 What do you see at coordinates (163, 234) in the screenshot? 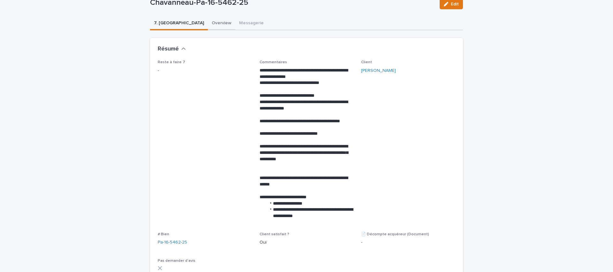
I see `span: # Bien` at bounding box center [163, 234].